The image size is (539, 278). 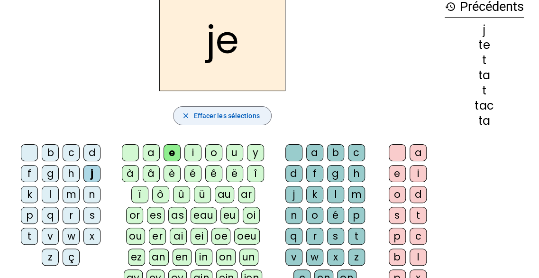 What do you see at coordinates (224, 195) in the screenshot?
I see `div: au` at bounding box center [224, 195].